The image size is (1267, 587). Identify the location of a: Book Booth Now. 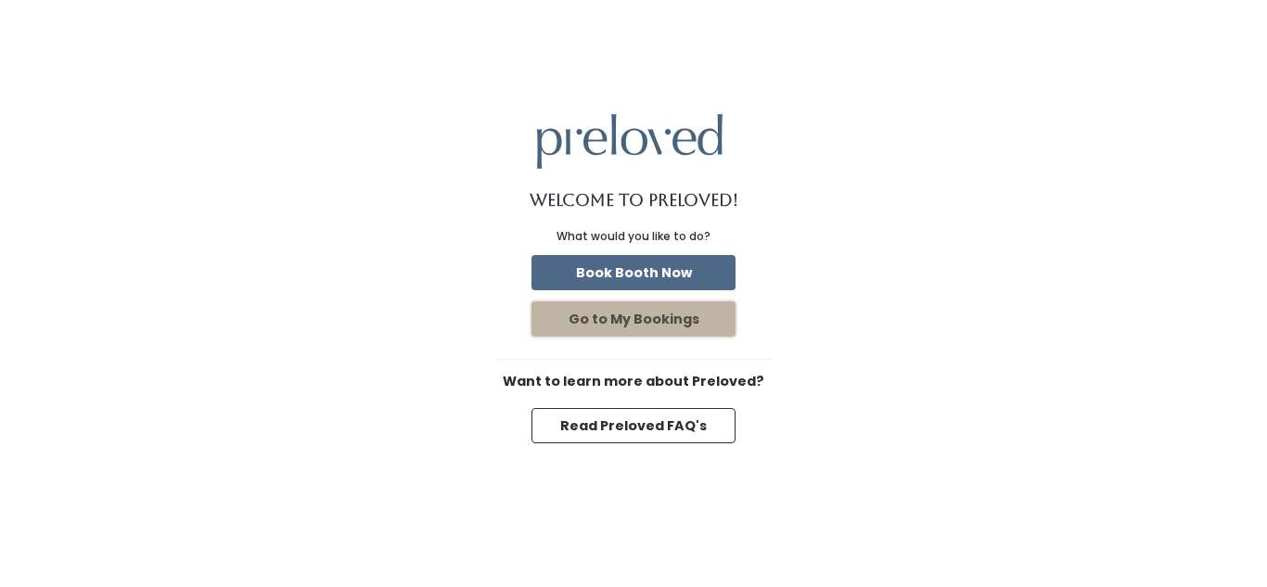
(633, 273).